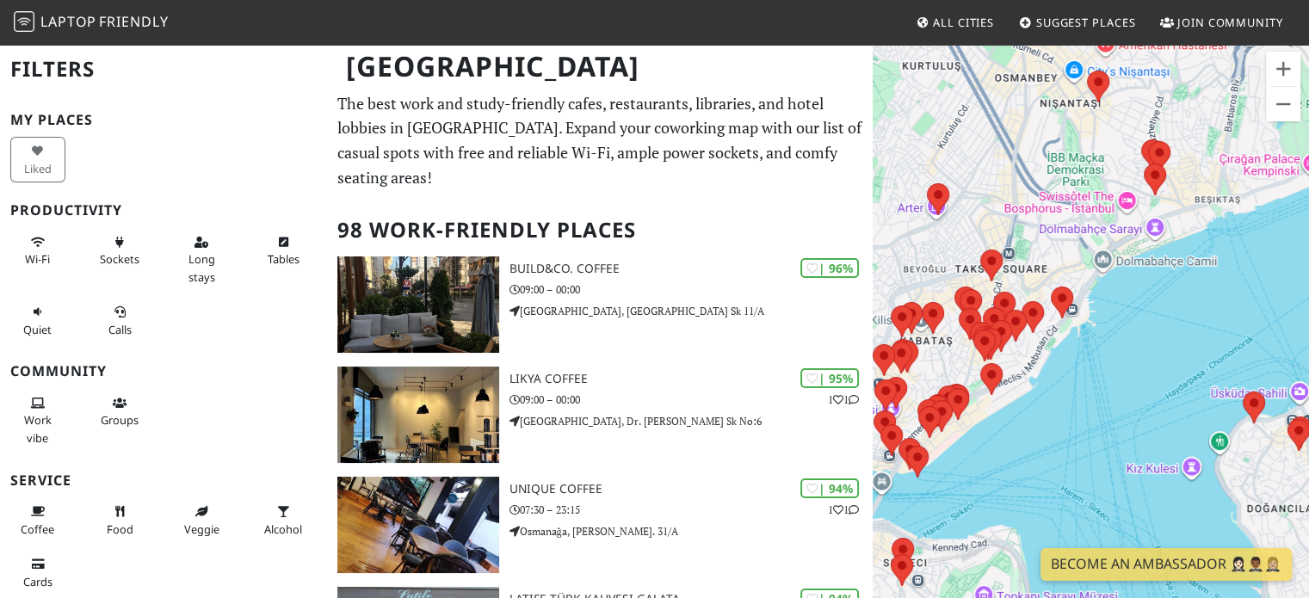 The width and height of the screenshot is (1309, 598). What do you see at coordinates (164, 69) in the screenshot?
I see `h2: Filters` at bounding box center [164, 69].